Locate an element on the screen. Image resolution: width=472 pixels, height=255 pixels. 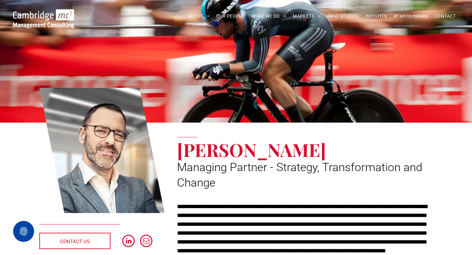
a: MARKETS is located at coordinates (306, 16).